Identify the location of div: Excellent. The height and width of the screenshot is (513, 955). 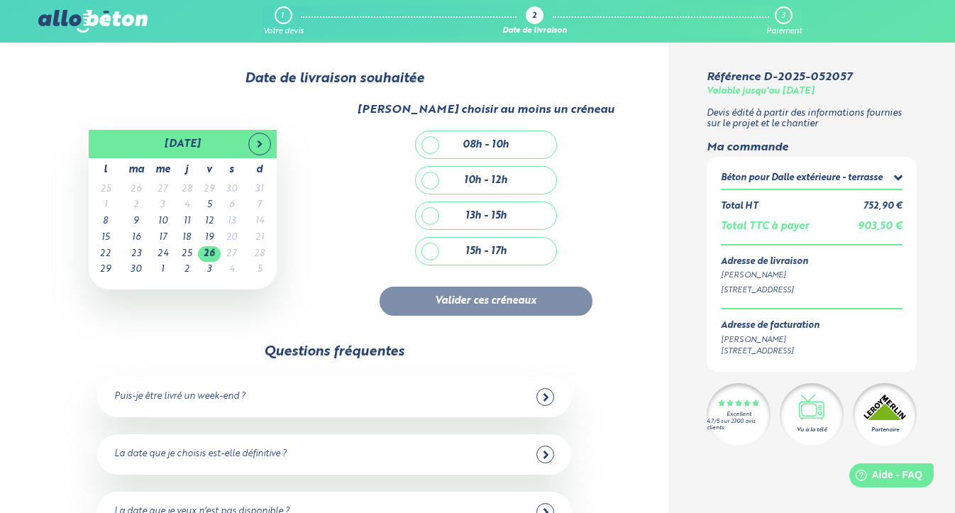
(739, 414).